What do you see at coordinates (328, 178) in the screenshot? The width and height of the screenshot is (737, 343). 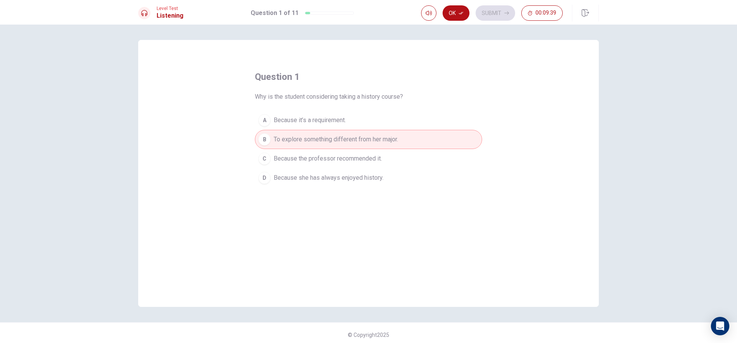 I see `span: Because she has always enjoyed history.` at bounding box center [328, 178].